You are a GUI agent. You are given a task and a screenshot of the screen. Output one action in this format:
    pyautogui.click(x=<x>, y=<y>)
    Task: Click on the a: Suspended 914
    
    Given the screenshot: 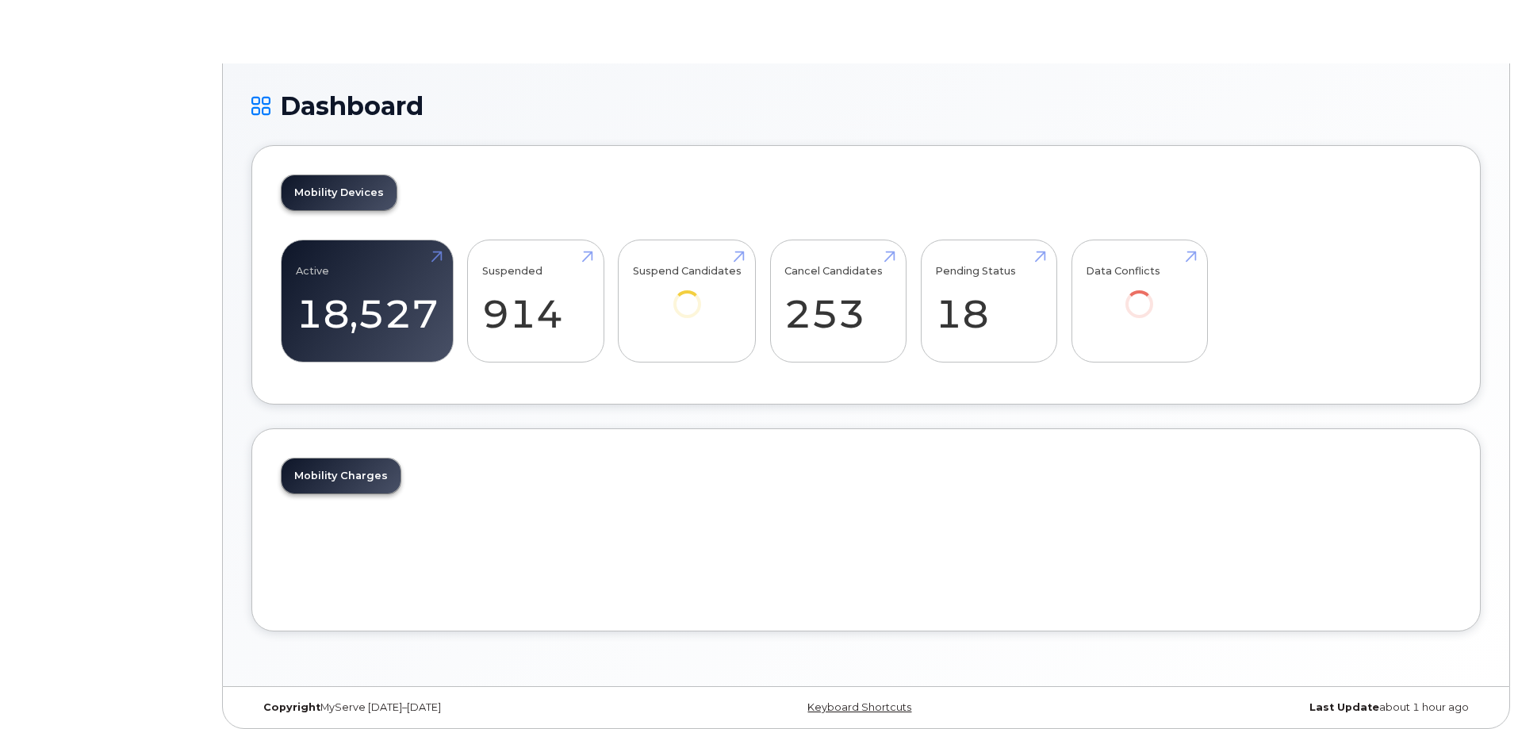 What is the action you would take?
    pyautogui.click(x=535, y=301)
    